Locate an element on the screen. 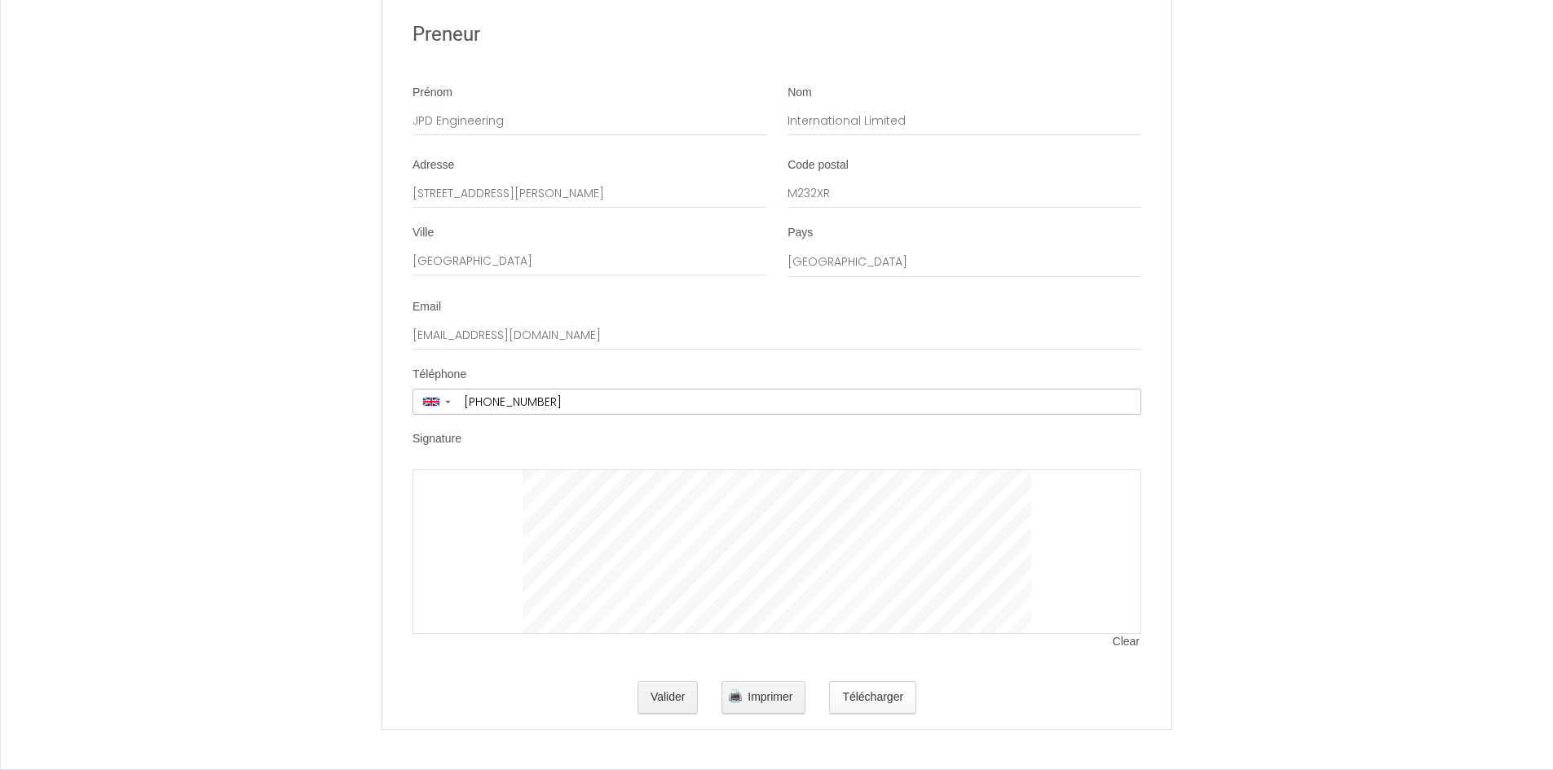 This screenshot has width=1553, height=770. label: Prénom is located at coordinates (432, 93).